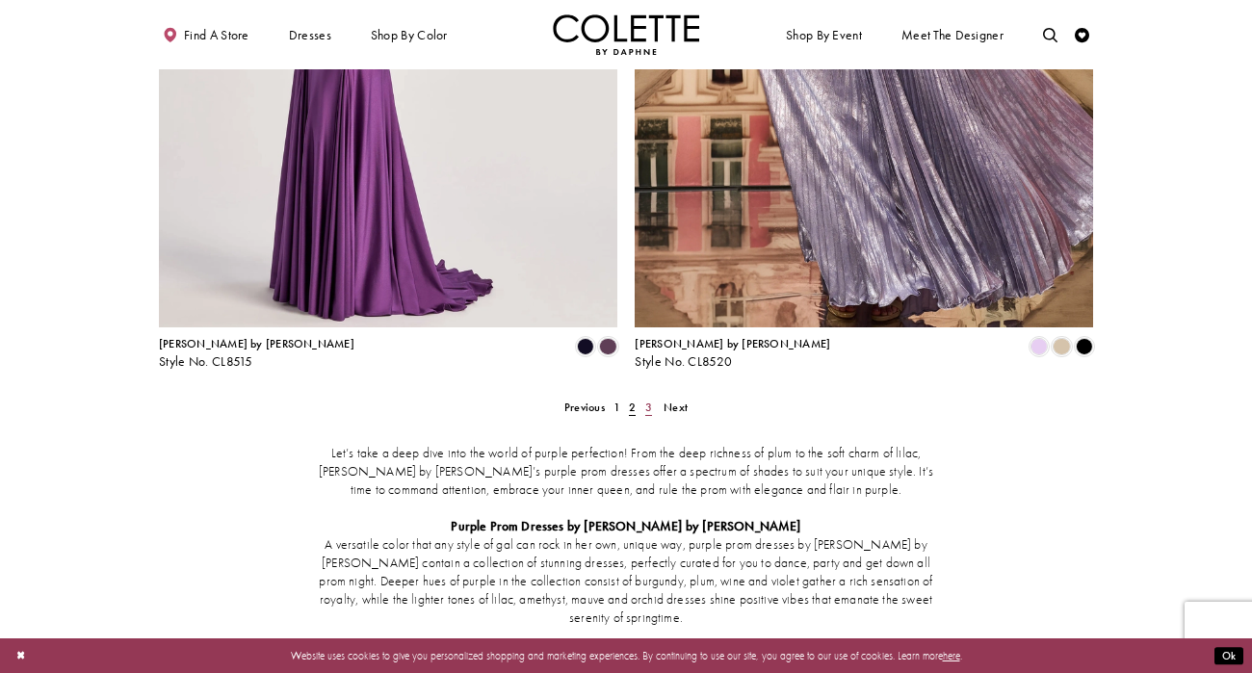 This screenshot has height=673, width=1252. I want to click on a: Toggle search, so click(1050, 35).